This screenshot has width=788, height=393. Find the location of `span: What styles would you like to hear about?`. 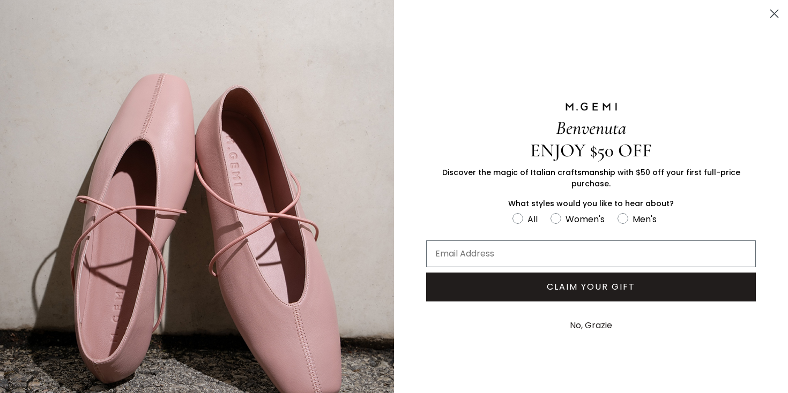

span: What styles would you like to hear about? is located at coordinates (591, 204).